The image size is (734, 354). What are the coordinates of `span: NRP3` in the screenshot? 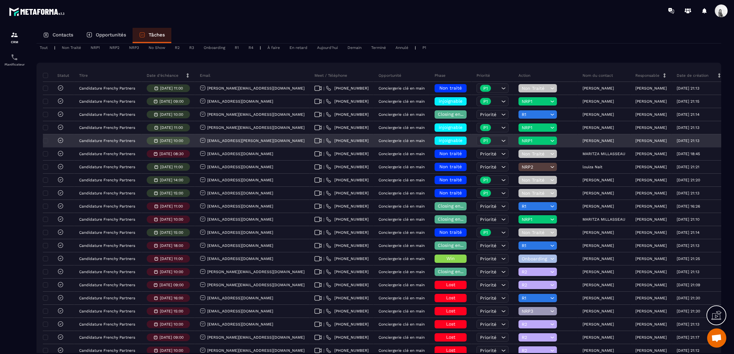 It's located at (535, 312).